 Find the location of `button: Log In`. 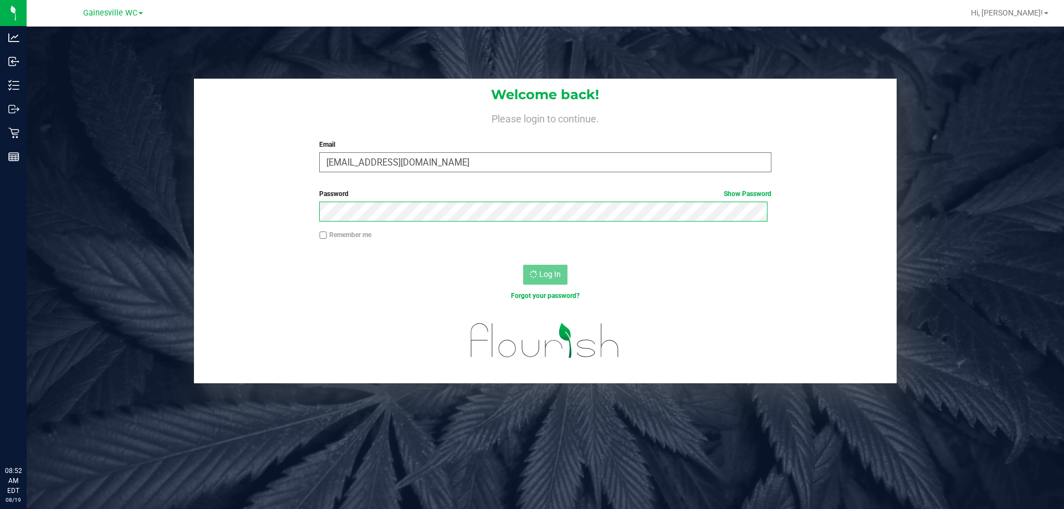

button: Log In is located at coordinates (545, 275).